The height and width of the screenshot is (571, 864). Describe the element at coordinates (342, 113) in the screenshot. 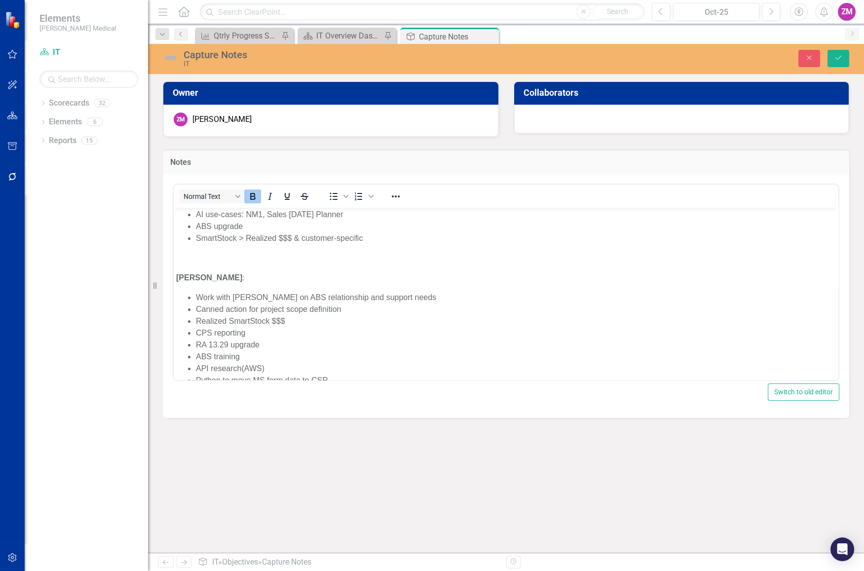

I see `li: Realized SmartStock $$$` at that location.